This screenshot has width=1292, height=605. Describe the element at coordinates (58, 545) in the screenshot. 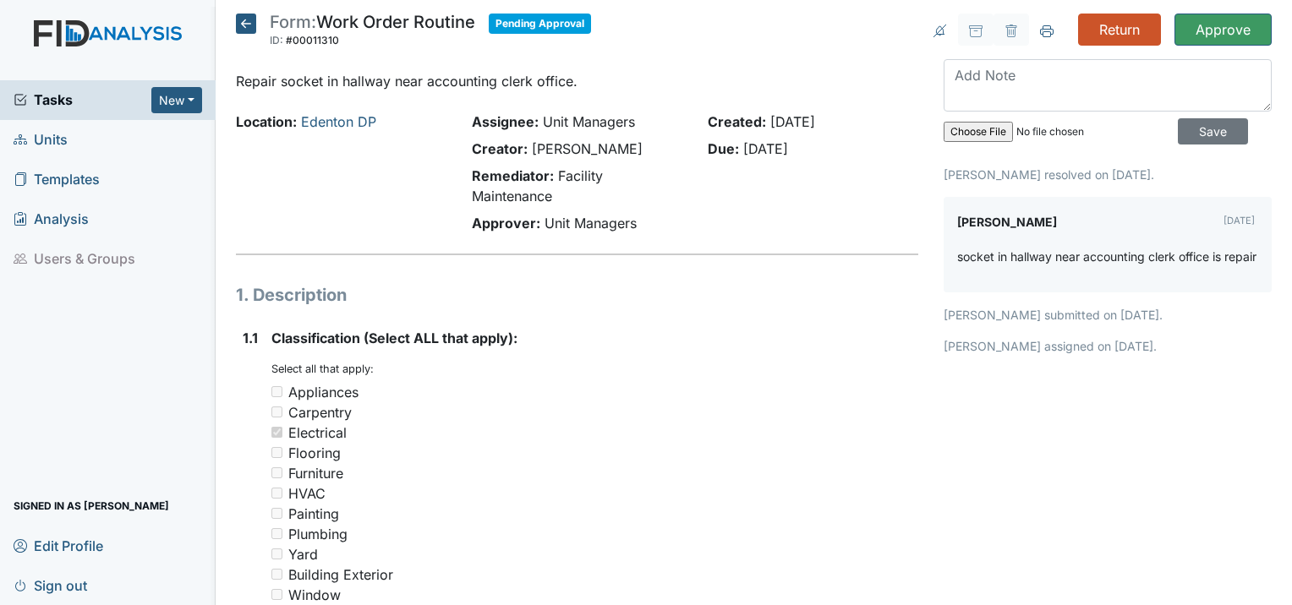

I see `span: Edit Profile` at that location.